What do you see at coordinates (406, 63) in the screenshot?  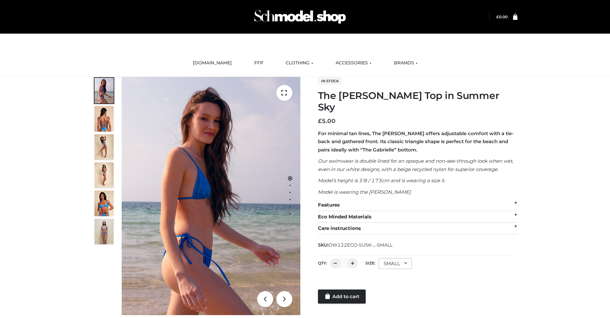 I see `a: BRANDS` at bounding box center [406, 63].